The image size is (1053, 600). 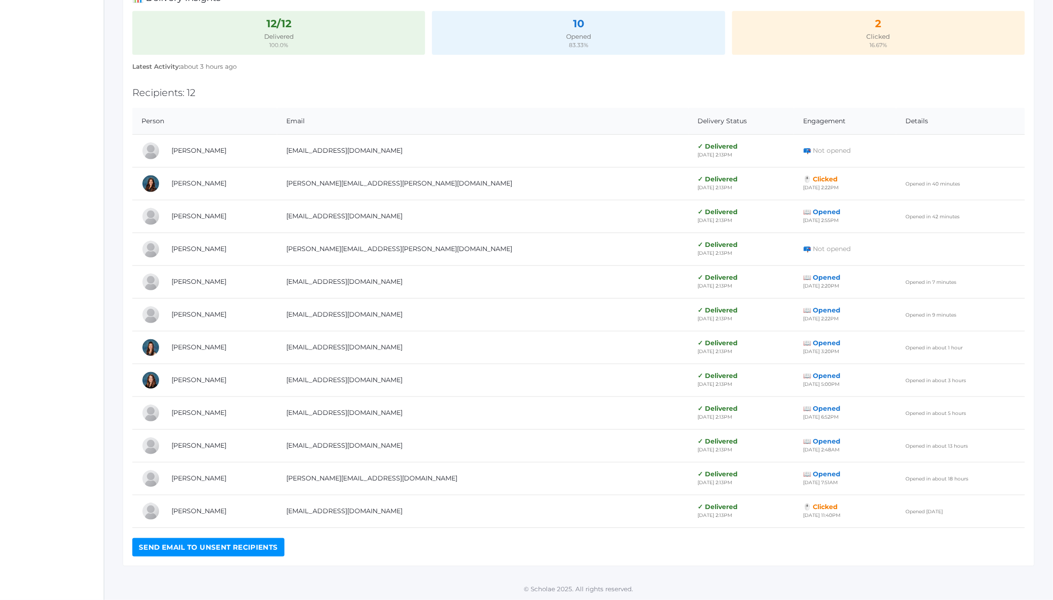 I want to click on div: Heather Mangimelli, so click(x=151, y=380).